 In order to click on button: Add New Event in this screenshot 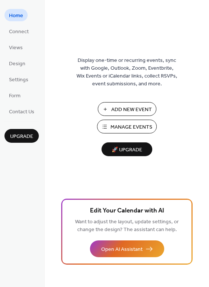, I will do `click(127, 109)`.